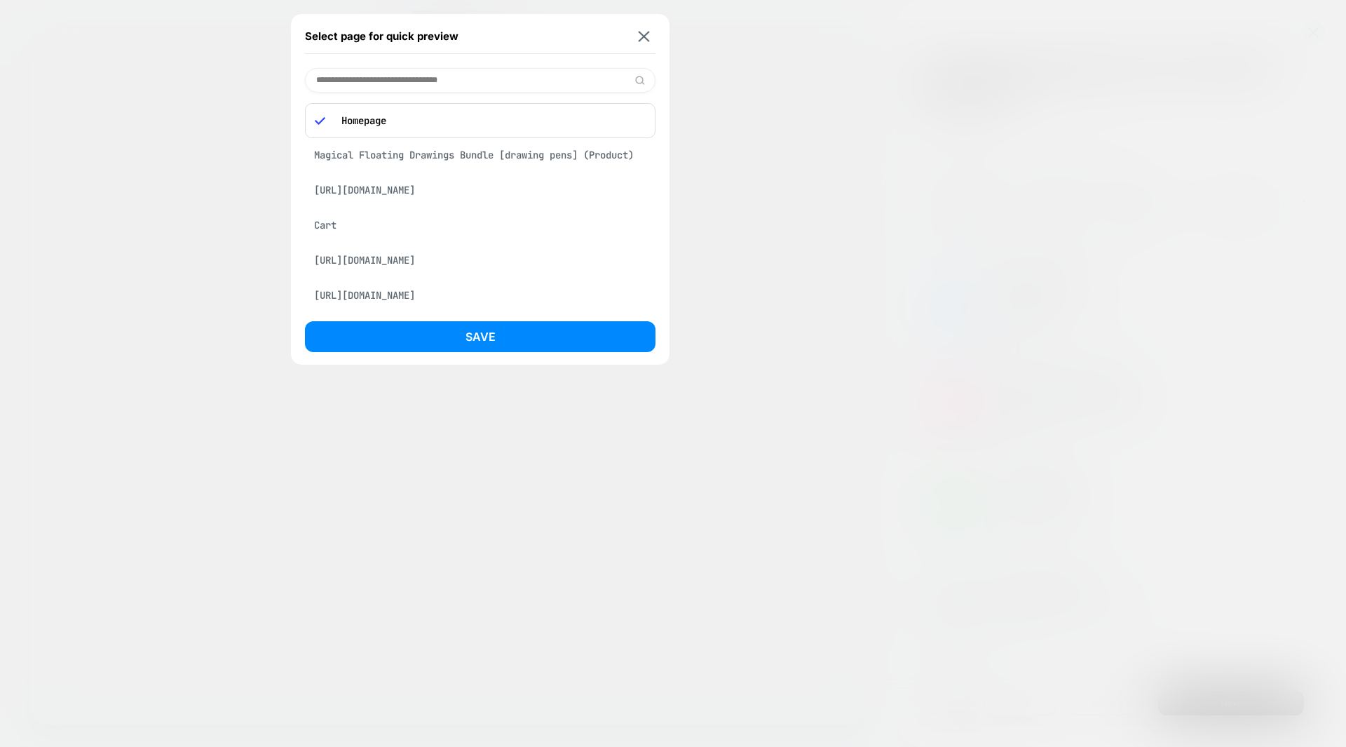 This screenshot has height=747, width=1346. Describe the element at coordinates (640, 80) in the screenshot. I see `img: edit` at that location.